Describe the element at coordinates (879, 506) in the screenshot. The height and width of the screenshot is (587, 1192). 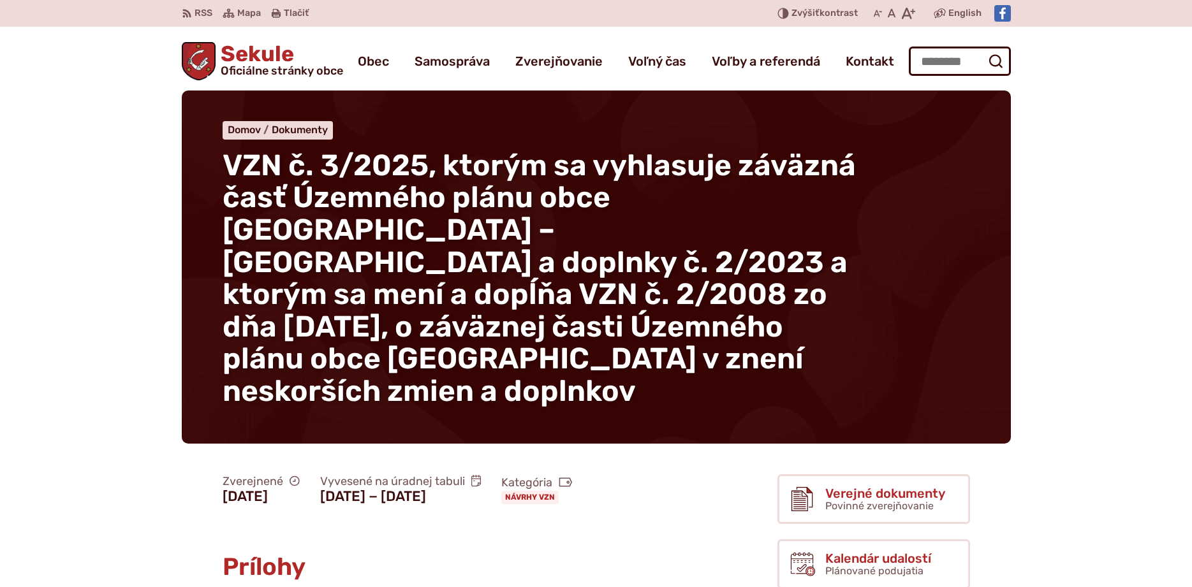
I see `span: Povinné zverejňovanie` at that location.